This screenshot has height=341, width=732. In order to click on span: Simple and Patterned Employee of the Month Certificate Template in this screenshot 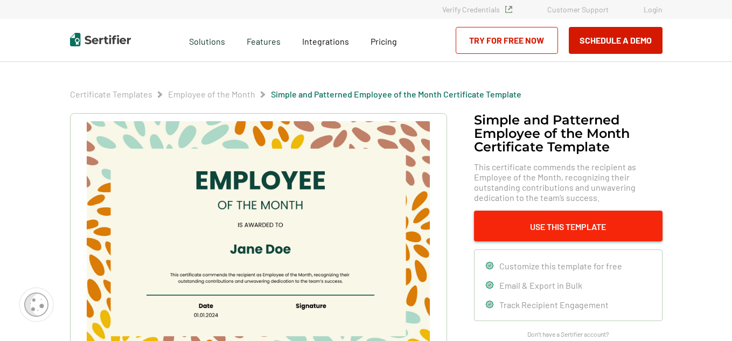, I will do `click(396, 94)`.